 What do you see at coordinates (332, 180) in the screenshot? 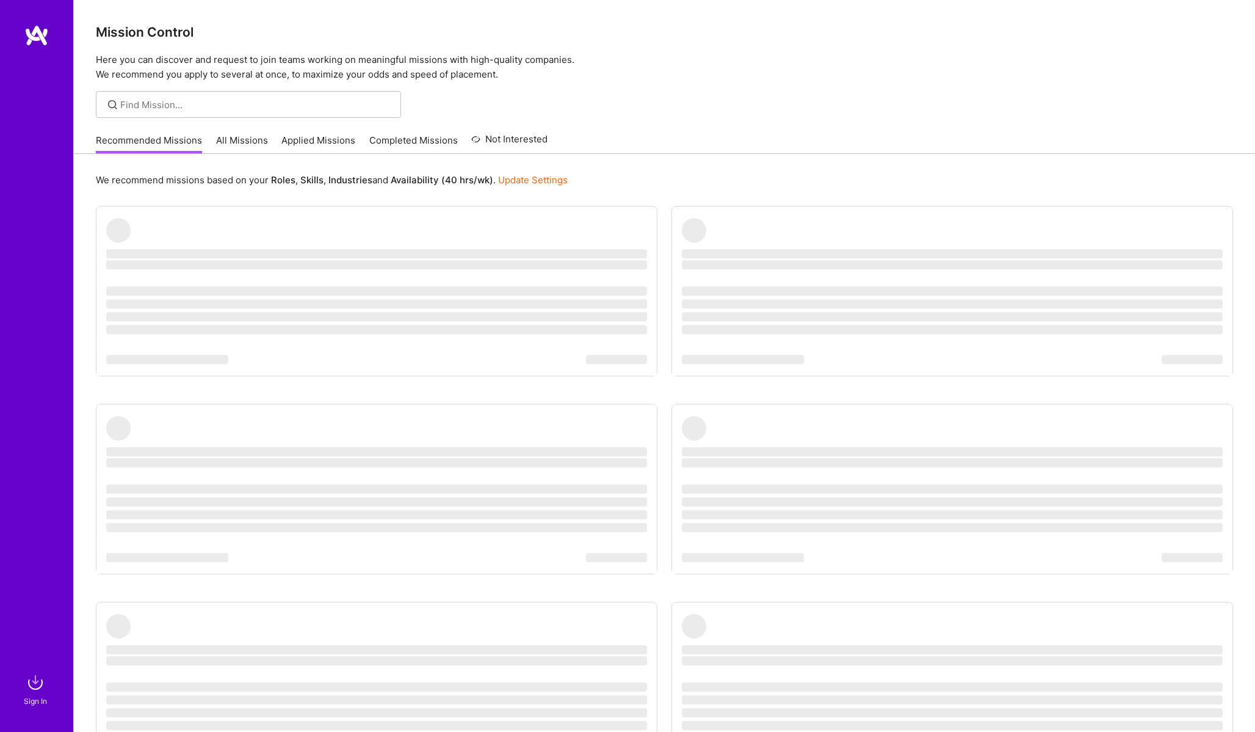
I see `p: We recommend missions based on your , , and .` at bounding box center [332, 180].